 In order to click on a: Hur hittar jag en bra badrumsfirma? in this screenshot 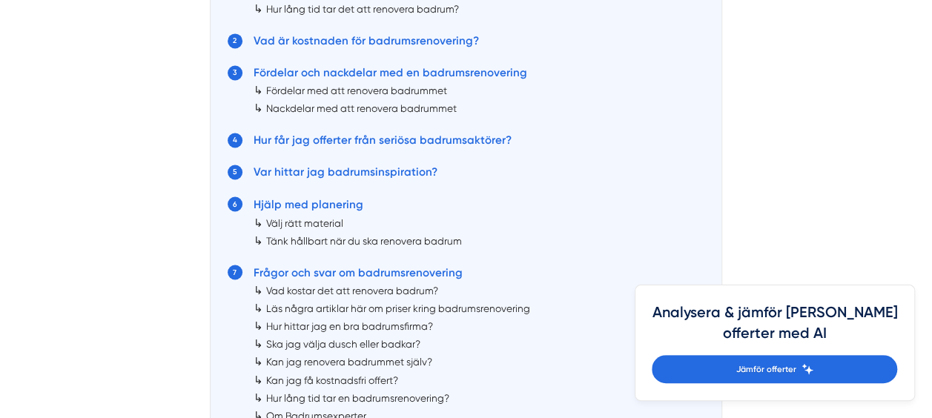, I will do `click(349, 325)`.